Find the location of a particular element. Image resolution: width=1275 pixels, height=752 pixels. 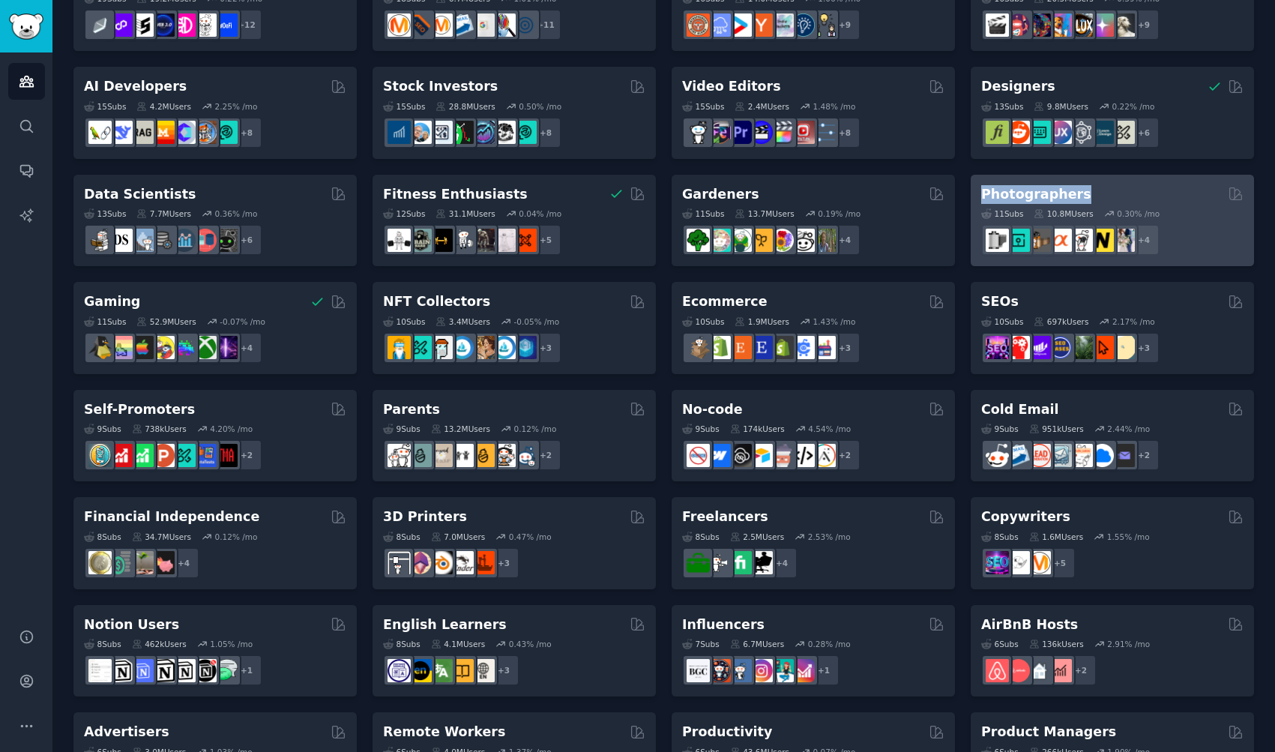

div: + 1 is located at coordinates (247, 670).